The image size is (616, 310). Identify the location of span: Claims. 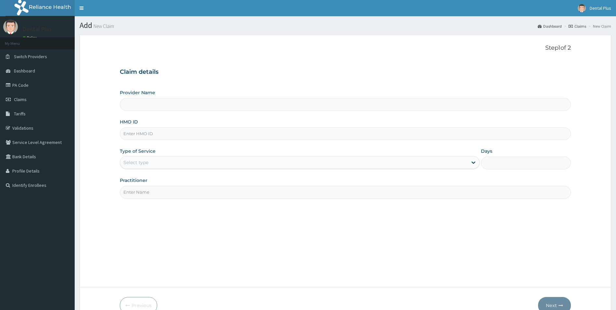
(20, 99).